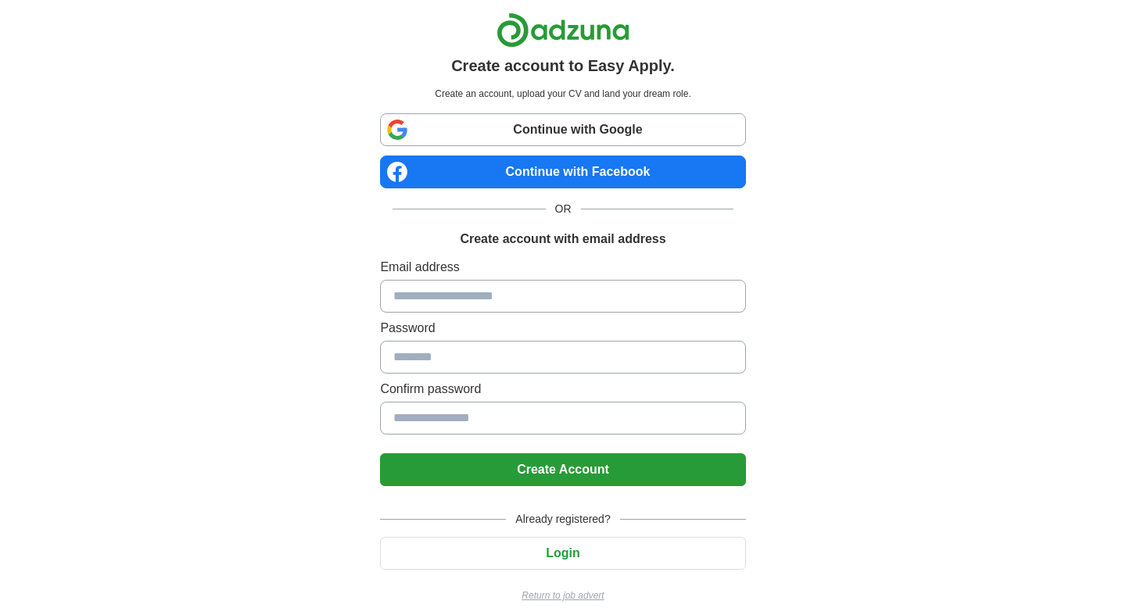 This screenshot has width=1126, height=608. Describe the element at coordinates (563, 30) in the screenshot. I see `img: Adzuna logo` at that location.